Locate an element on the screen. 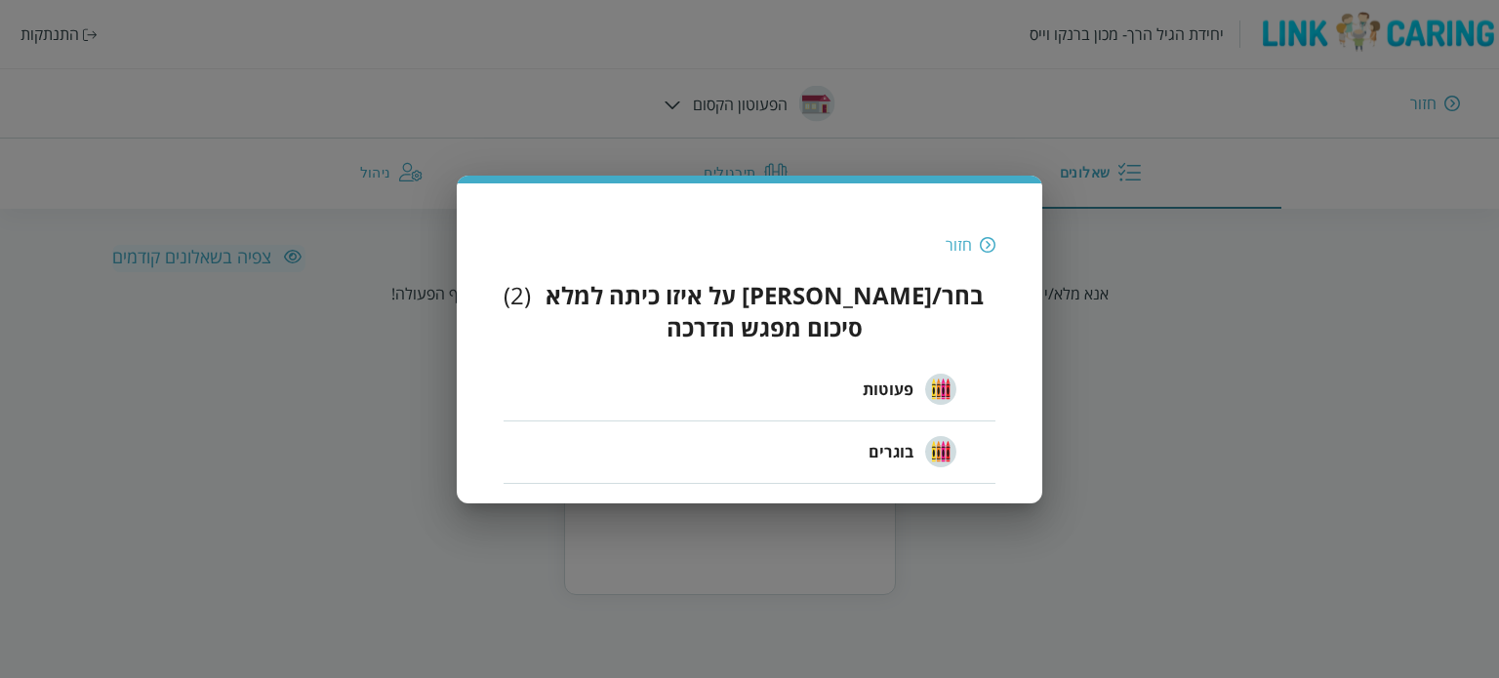  span: בוגרים is located at coordinates (891, 452).